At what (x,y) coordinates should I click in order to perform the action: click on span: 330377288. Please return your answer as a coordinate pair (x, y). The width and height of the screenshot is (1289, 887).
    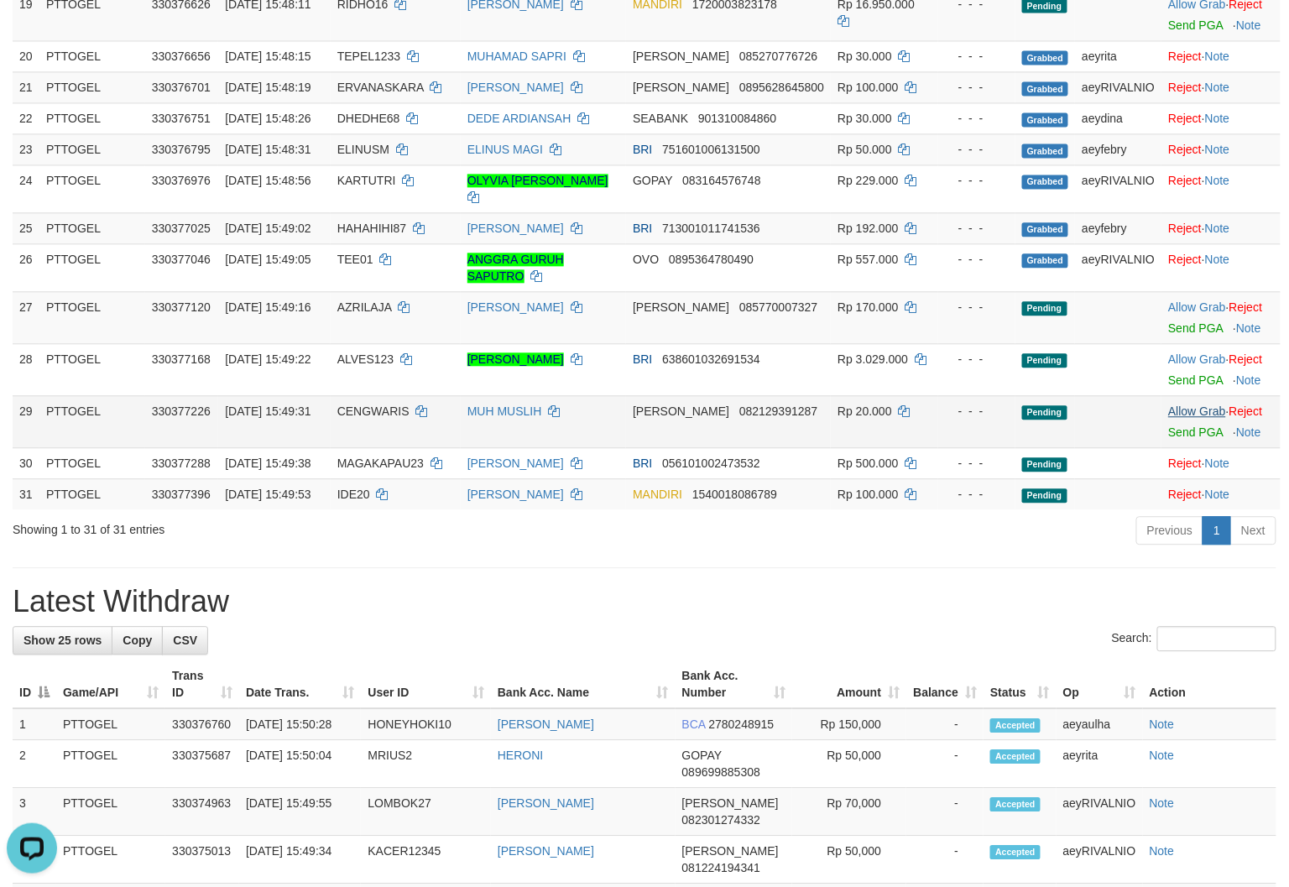
    Looking at the image, I should click on (181, 463).